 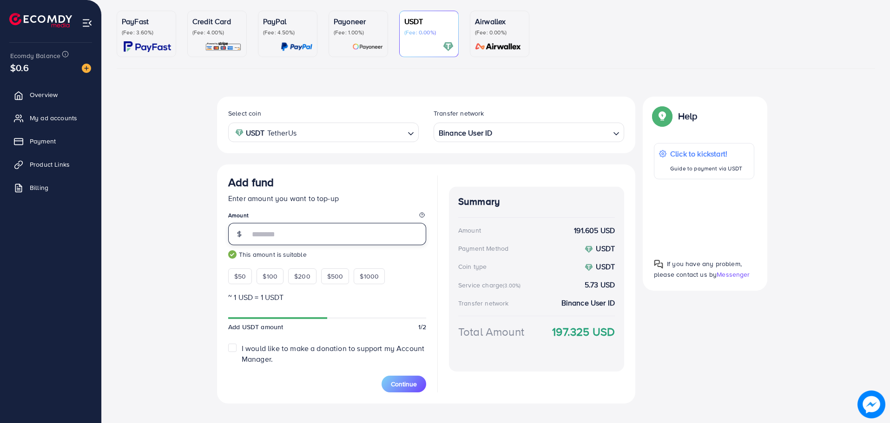 I want to click on a: Overview, so click(x=51, y=95).